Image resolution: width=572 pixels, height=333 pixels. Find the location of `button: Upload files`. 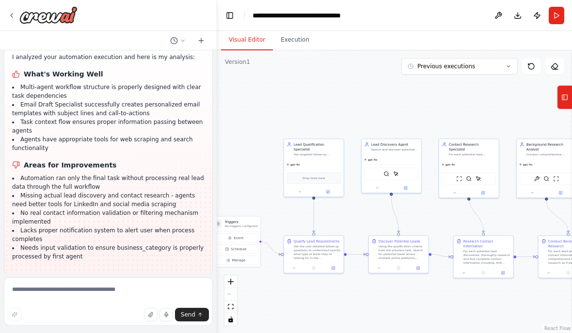

button: Upload files is located at coordinates (151, 315).